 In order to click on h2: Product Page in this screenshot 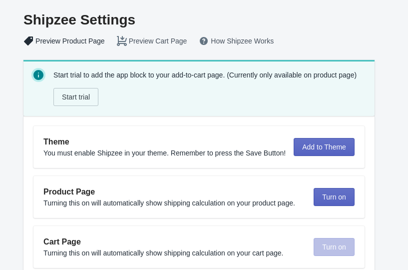, I will do `click(174, 192)`.